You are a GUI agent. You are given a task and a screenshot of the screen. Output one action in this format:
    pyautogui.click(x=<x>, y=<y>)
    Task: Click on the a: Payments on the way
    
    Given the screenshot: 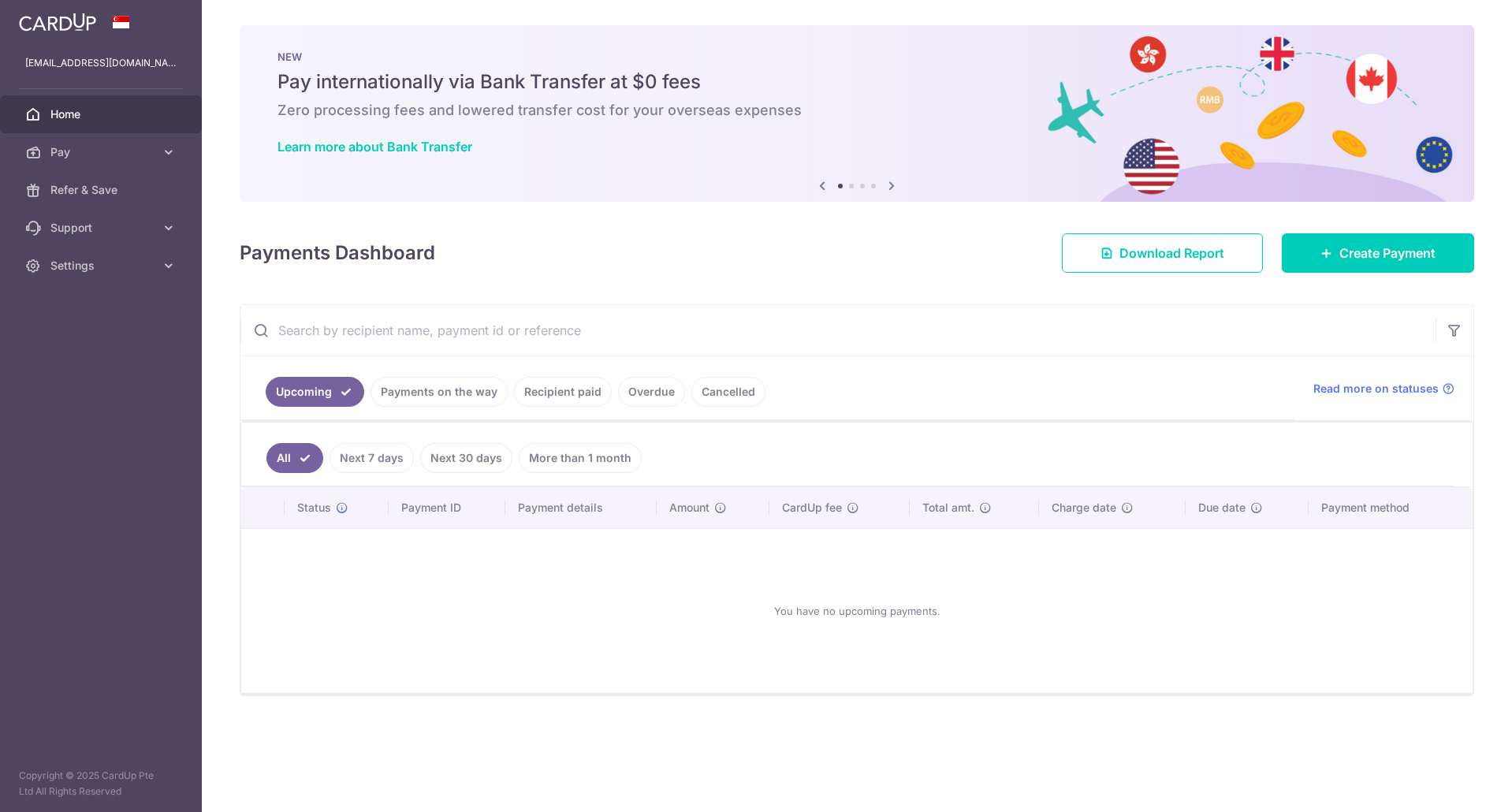 What is the action you would take?
    pyautogui.click(x=439, y=392)
    